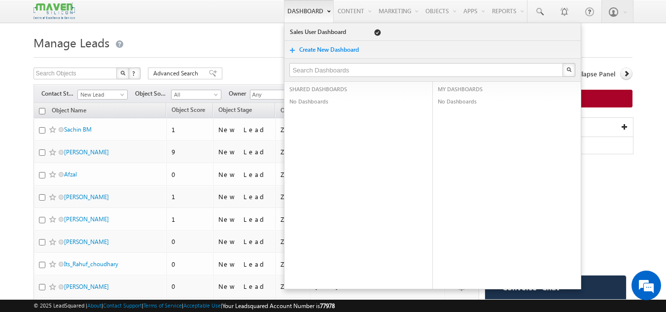  I want to click on a: About, so click(94, 305).